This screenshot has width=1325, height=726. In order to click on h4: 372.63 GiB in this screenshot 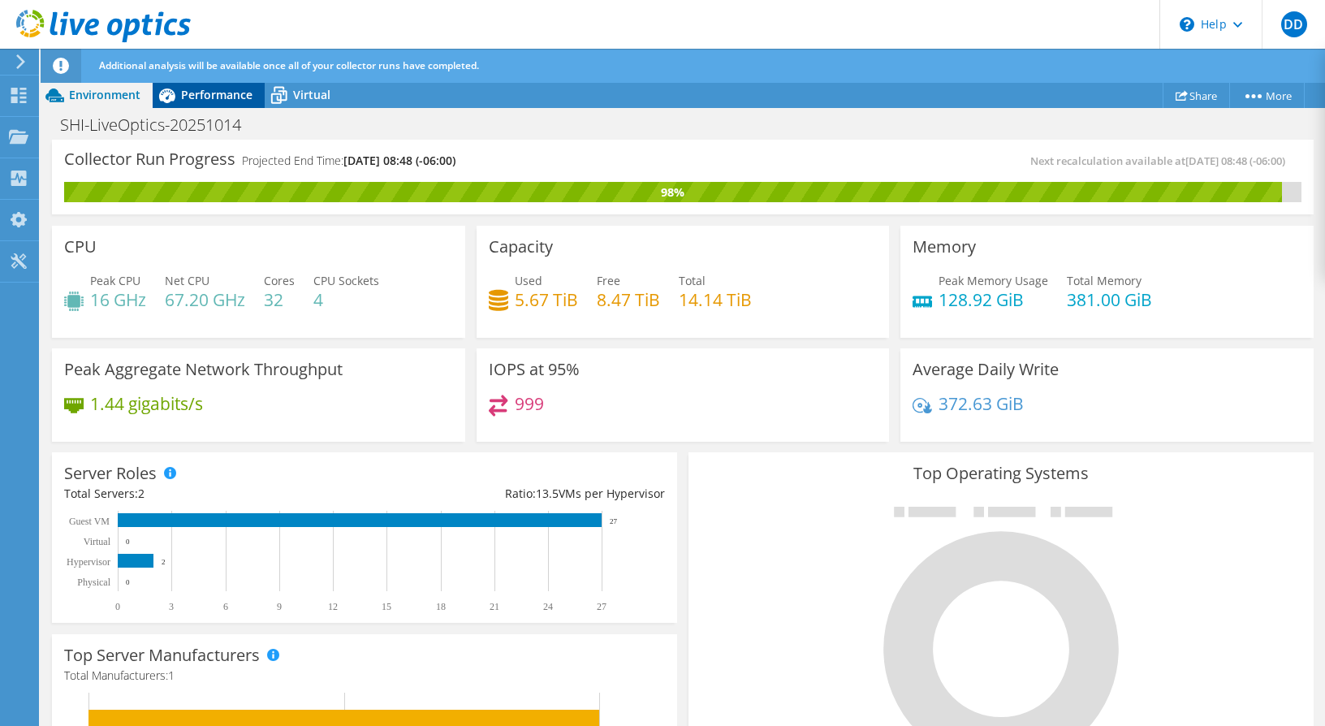, I will do `click(981, 404)`.